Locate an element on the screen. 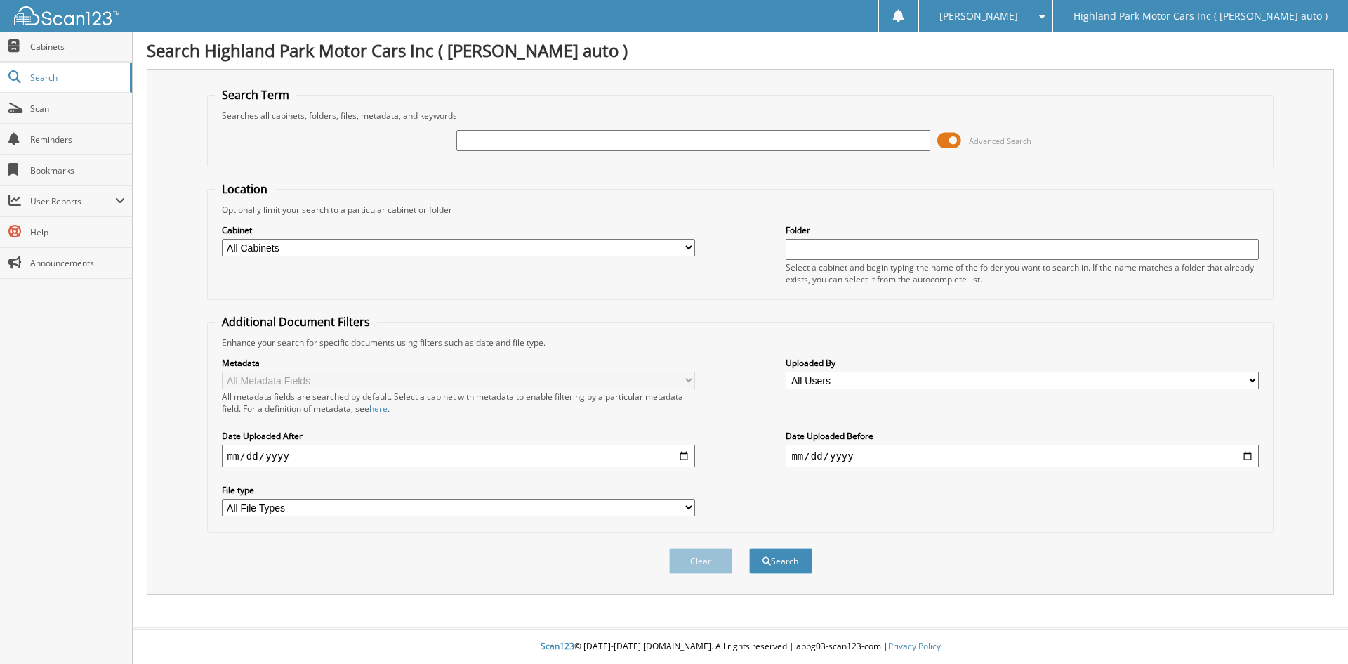 The width and height of the screenshot is (1348, 664). div: Searches all cabinets, folders, files, metadata, and keywords is located at coordinates (741, 115).